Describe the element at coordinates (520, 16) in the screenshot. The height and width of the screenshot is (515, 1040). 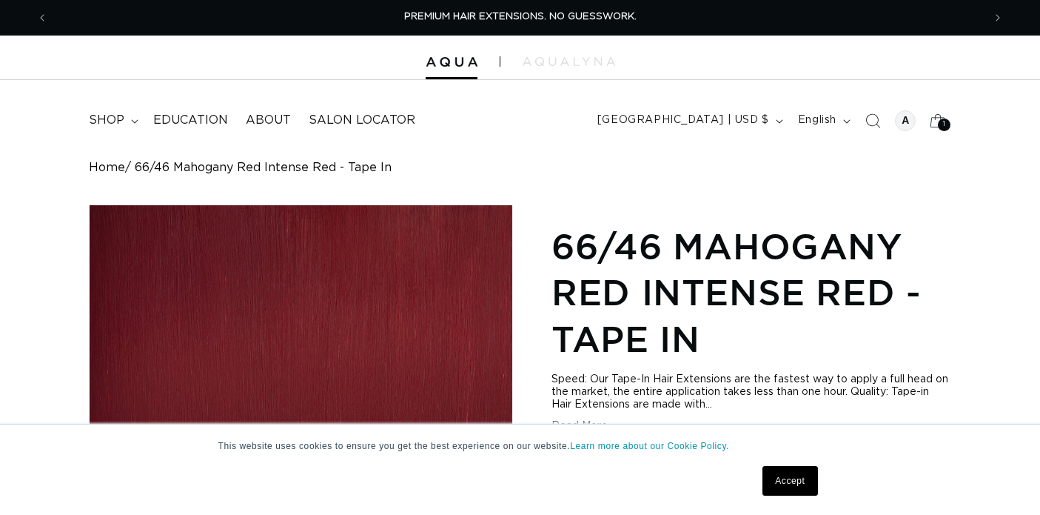
I see `span: PREMIUM HAIR EXTENSIONS. NO GUESSWORK.` at that location.